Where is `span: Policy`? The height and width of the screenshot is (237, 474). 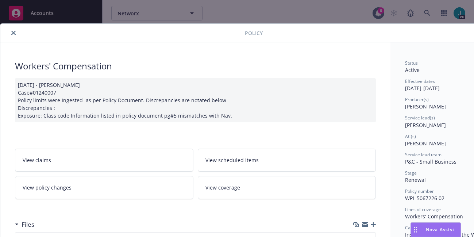
span: Policy is located at coordinates (254, 33).